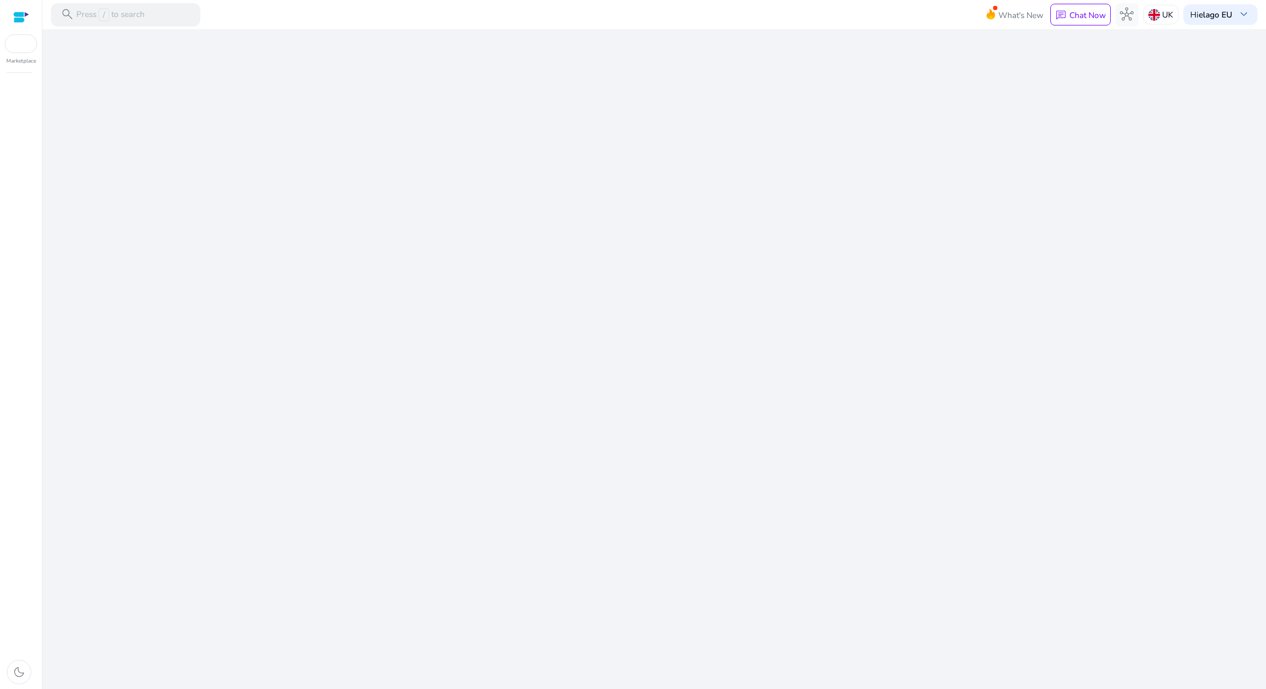  What do you see at coordinates (19, 672) in the screenshot?
I see `span: dark_mode` at bounding box center [19, 672].